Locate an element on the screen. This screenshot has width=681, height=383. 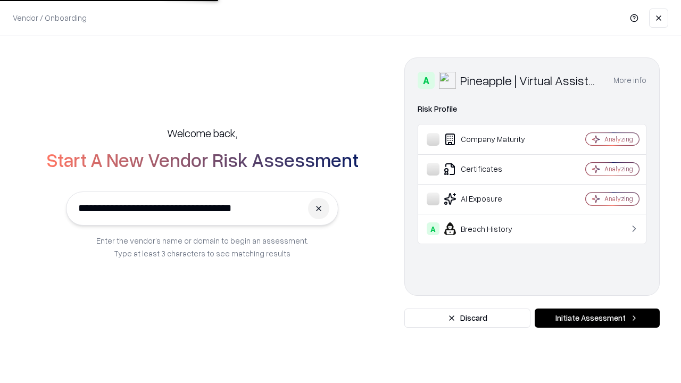
button: More info is located at coordinates (630, 80).